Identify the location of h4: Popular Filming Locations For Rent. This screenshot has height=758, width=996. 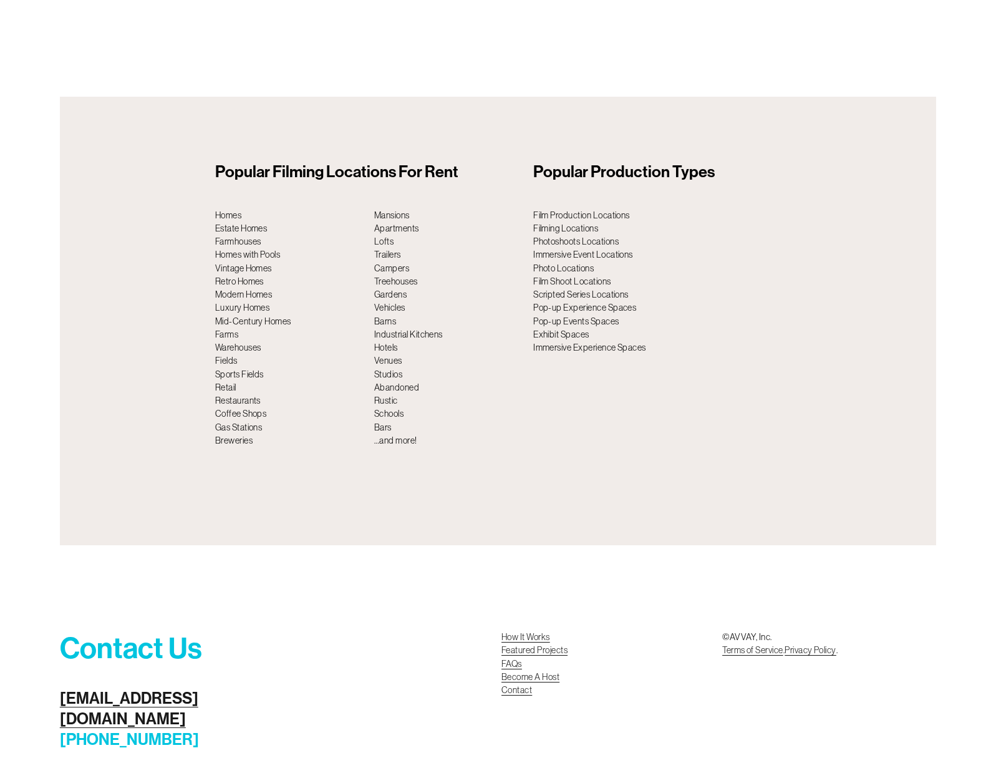
(370, 172).